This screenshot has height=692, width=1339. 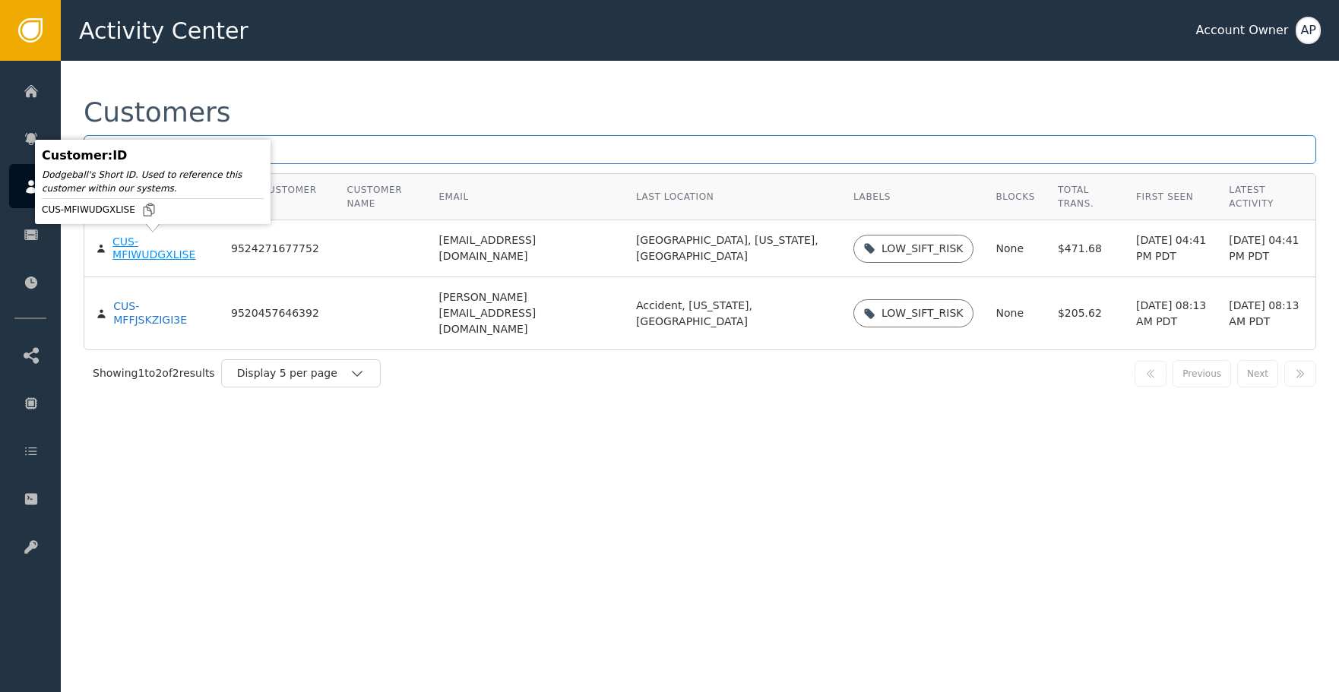 What do you see at coordinates (275, 249) in the screenshot?
I see `div: 9524271677752` at bounding box center [275, 249].